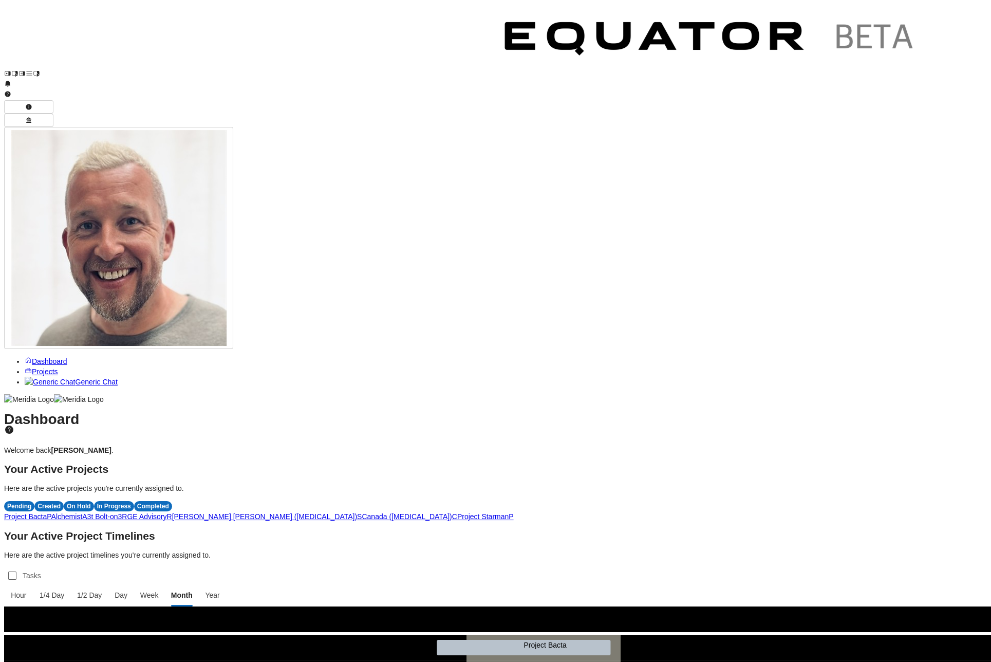 The image size is (991, 662). What do you see at coordinates (45, 371) in the screenshot?
I see `span: Projects` at bounding box center [45, 371].